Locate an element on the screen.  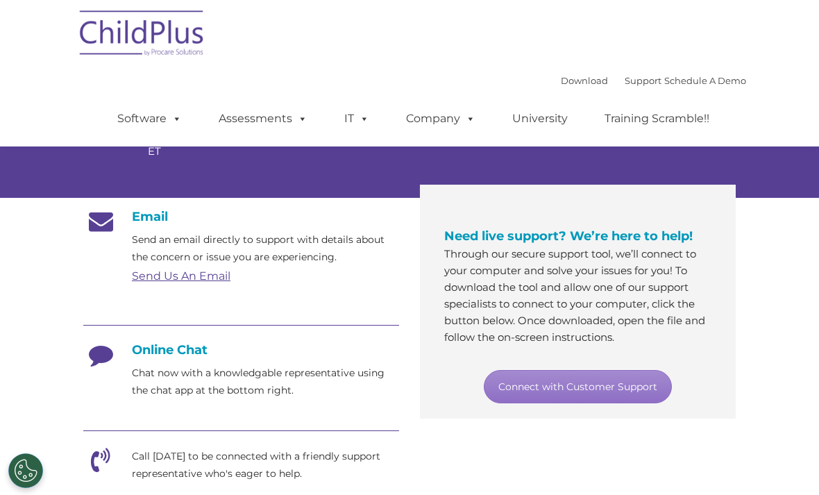
span: Need live support? We’re here to help! is located at coordinates (569, 236).